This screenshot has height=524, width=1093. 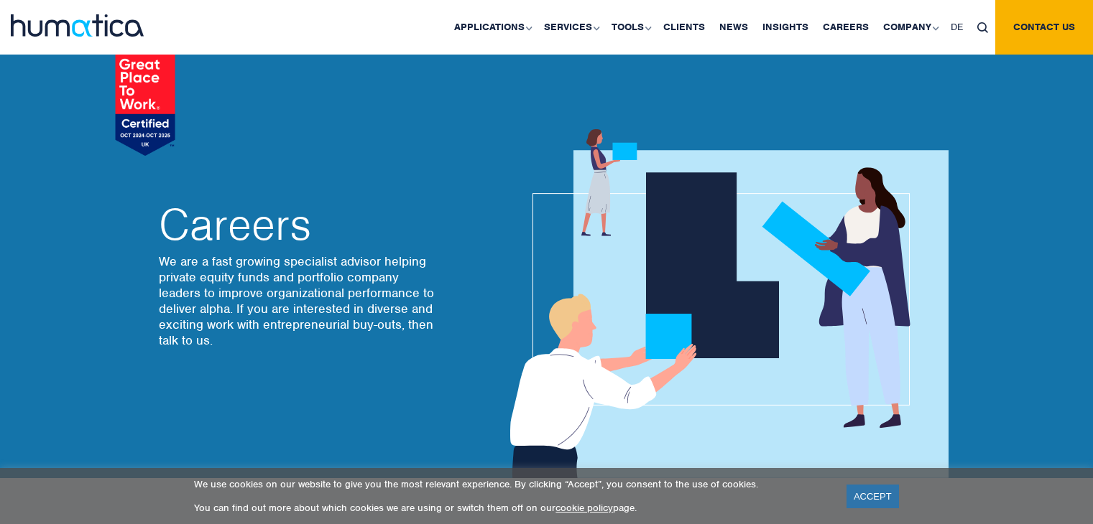 What do you see at coordinates (511, 484) in the screenshot?
I see `p: We use cookies on our website to give you the most relevant experience. By clicking “Accept”, you...` at bounding box center [511, 484].